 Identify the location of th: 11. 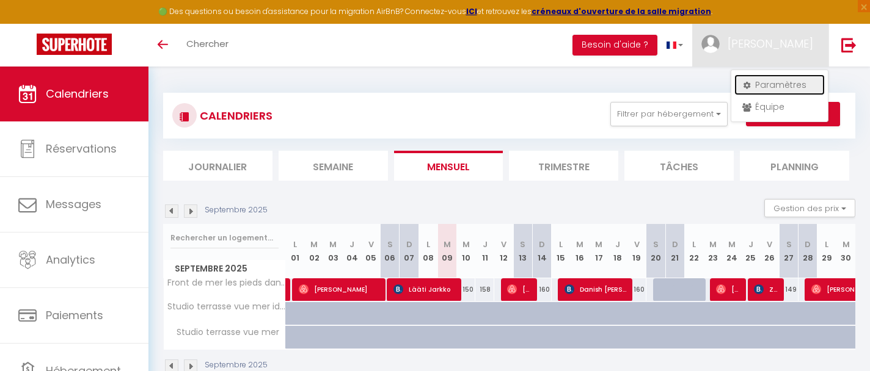
(484, 251).